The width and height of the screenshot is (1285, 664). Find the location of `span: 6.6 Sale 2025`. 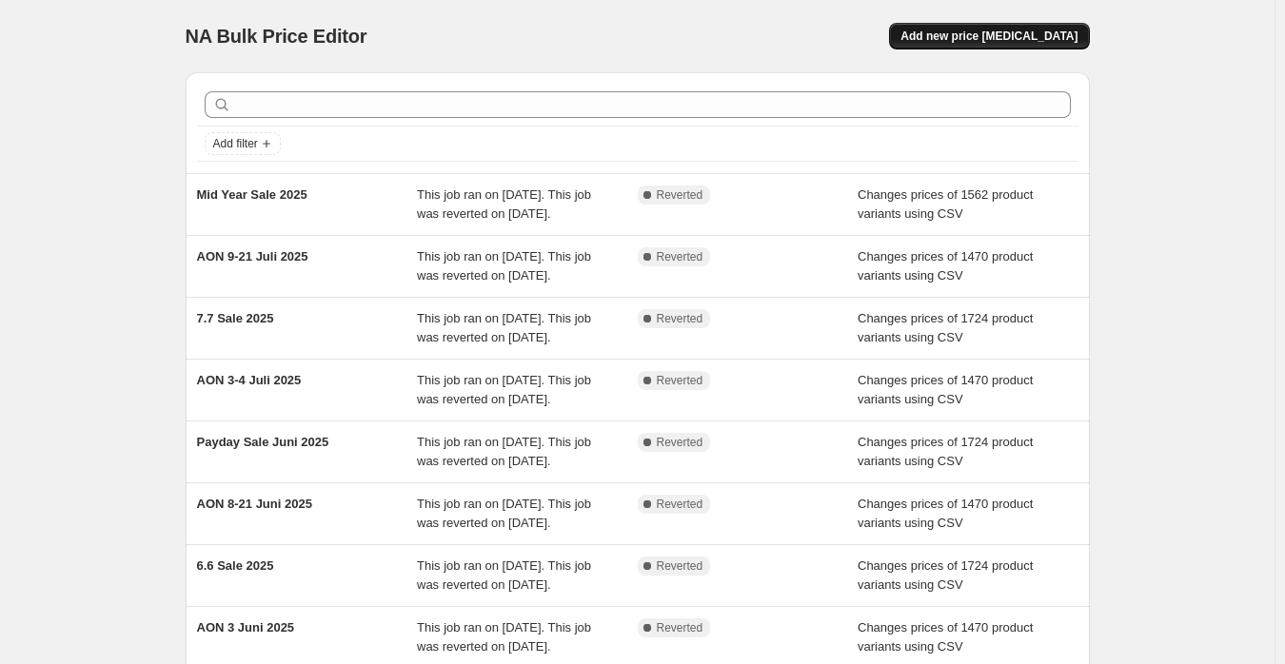

span: 6.6 Sale 2025 is located at coordinates (235, 565).